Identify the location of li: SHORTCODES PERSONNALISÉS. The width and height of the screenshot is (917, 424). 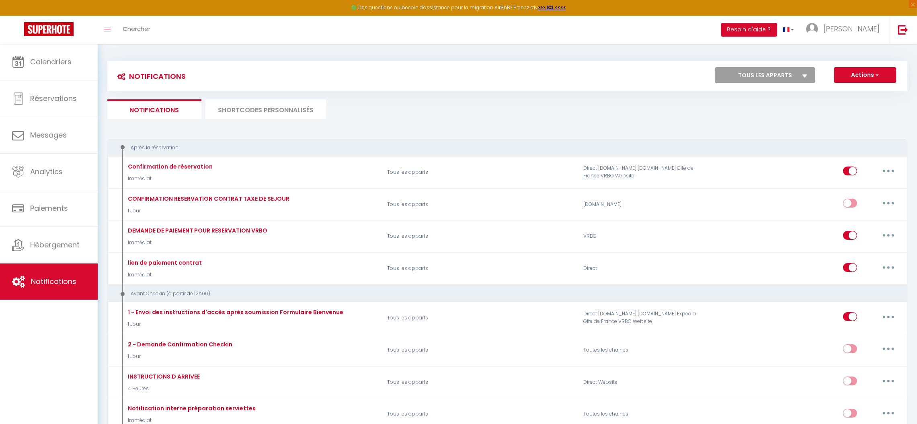
(266, 109).